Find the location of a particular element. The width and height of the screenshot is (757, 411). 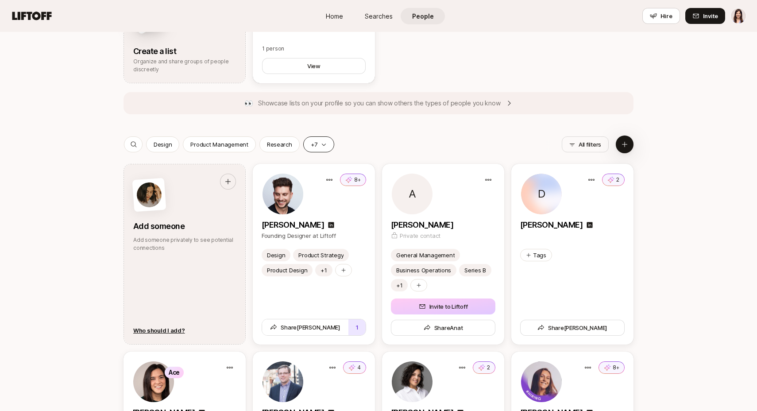

p: 4 is located at coordinates (359, 367).